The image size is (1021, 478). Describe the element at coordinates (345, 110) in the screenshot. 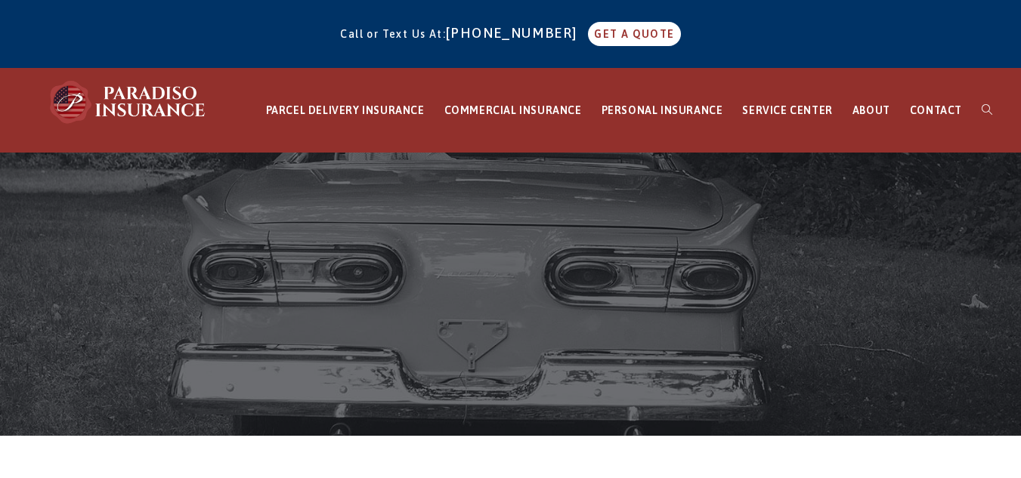

I see `a: PARCEL DELIVERY INSURANCE` at that location.